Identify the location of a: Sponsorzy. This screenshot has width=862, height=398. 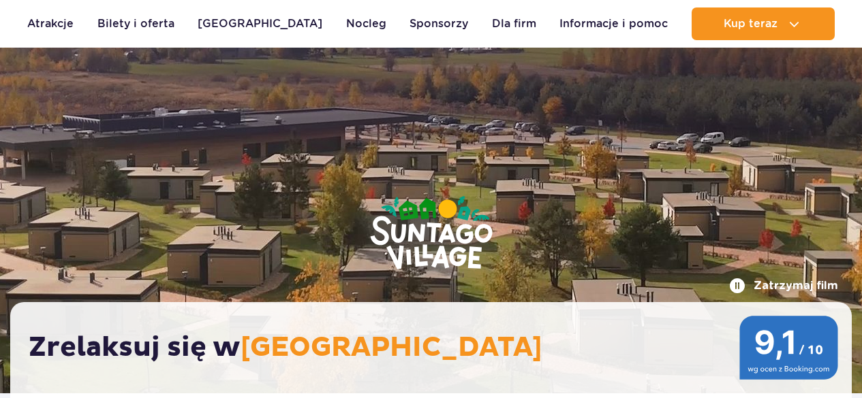
(439, 24).